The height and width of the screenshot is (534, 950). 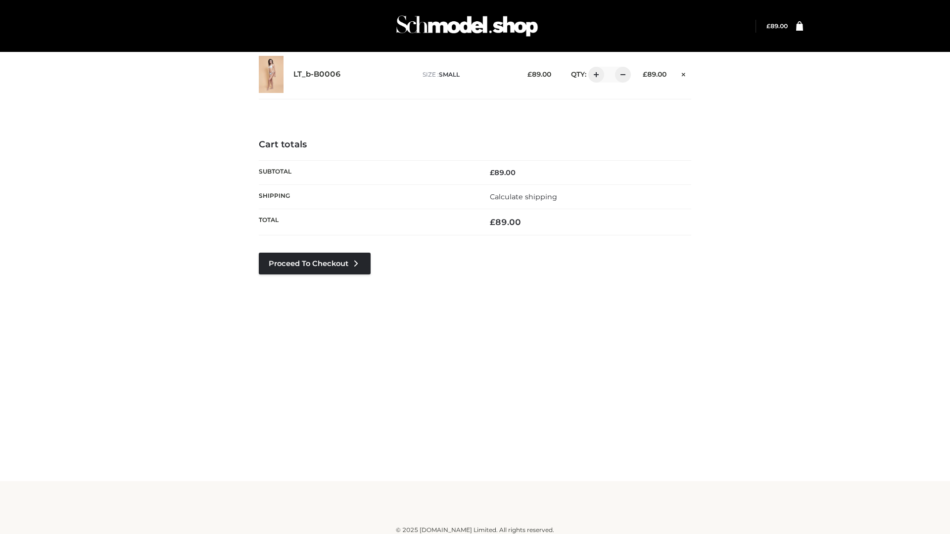 I want to click on th: Shipping, so click(x=367, y=196).